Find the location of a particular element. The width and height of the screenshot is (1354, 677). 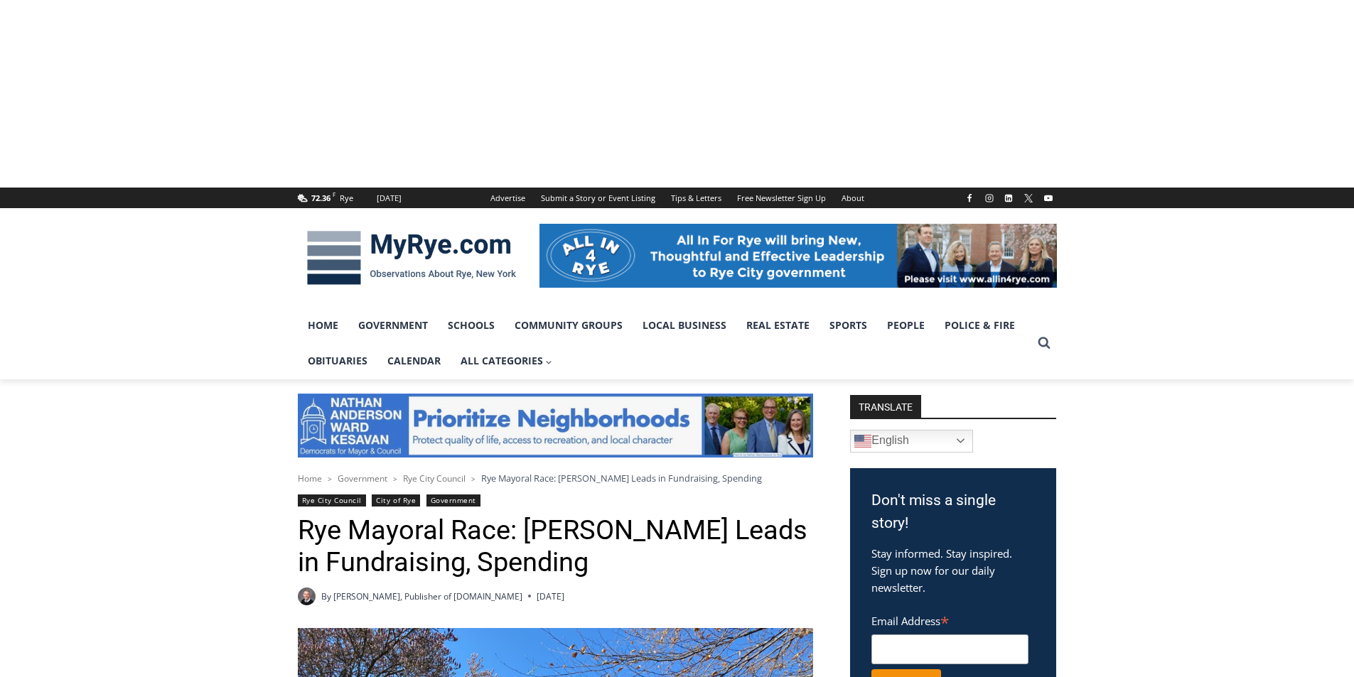

img: All in for Rye is located at coordinates (798, 256).